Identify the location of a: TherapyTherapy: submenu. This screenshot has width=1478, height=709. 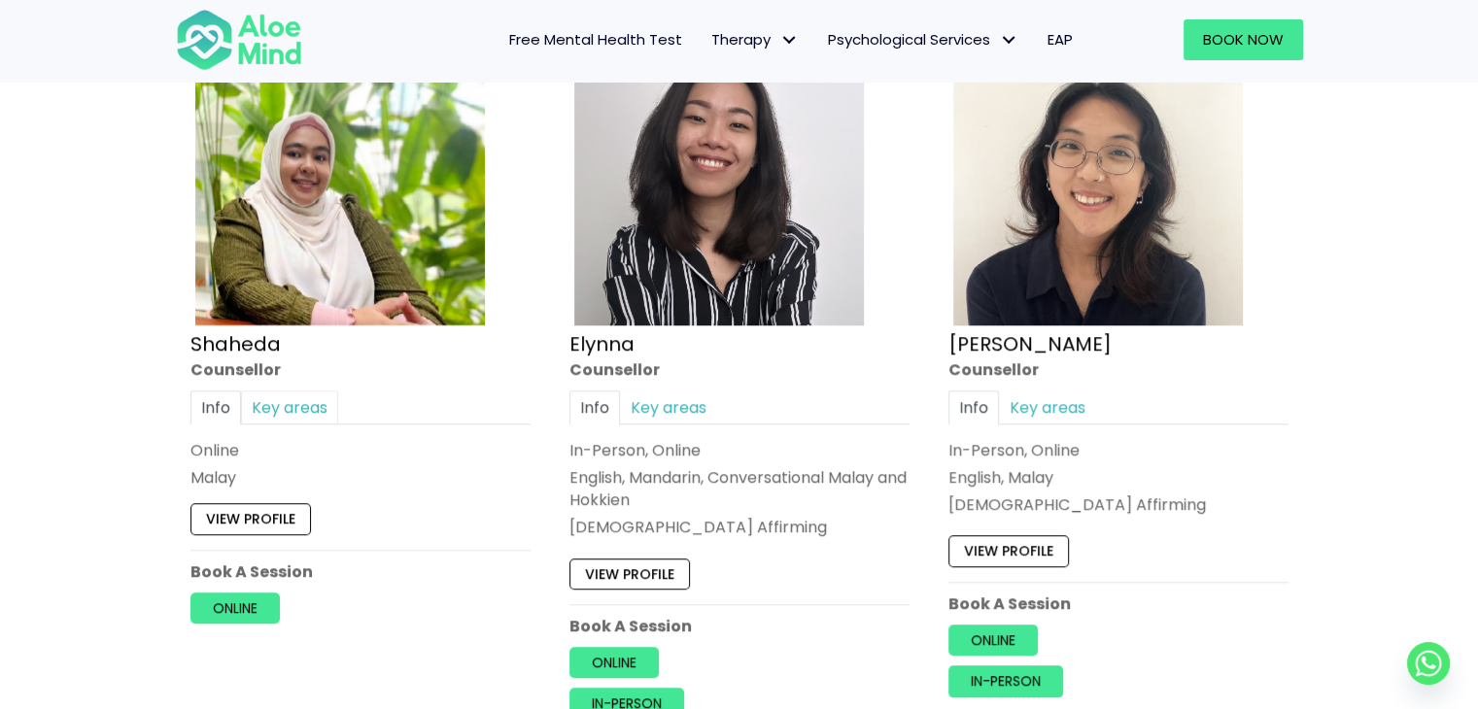
(755, 40).